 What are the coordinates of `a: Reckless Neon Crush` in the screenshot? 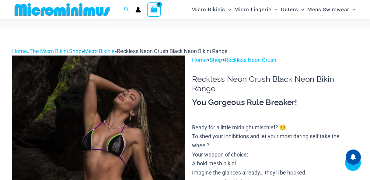 It's located at (250, 60).